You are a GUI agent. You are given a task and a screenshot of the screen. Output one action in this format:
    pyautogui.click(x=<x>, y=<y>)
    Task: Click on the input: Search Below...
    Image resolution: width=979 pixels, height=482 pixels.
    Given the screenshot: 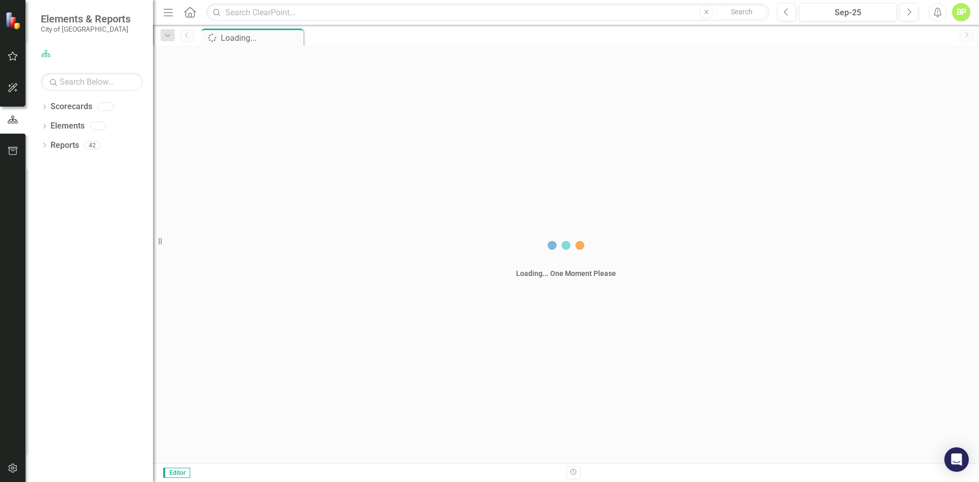 What is the action you would take?
    pyautogui.click(x=92, y=82)
    